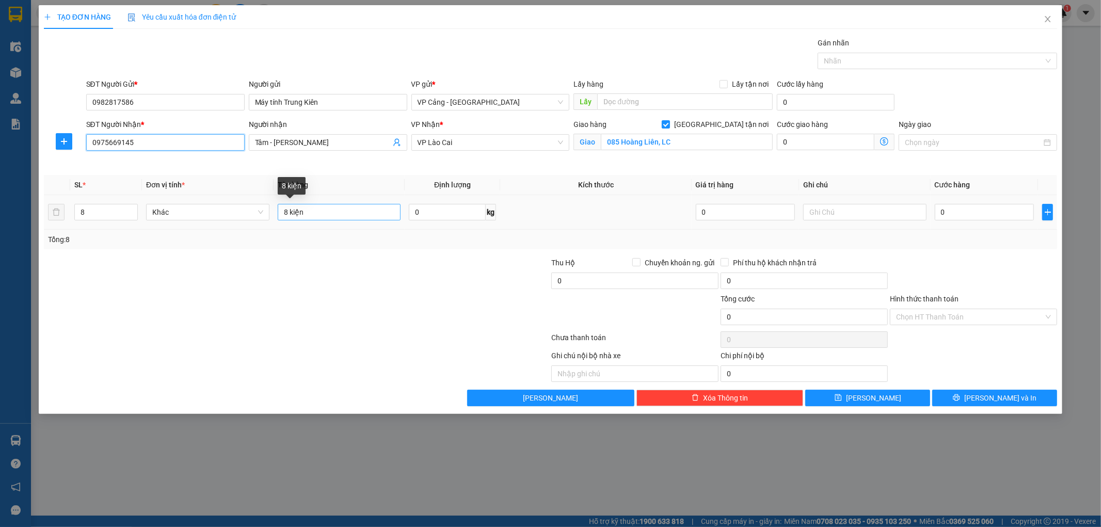 This screenshot has width=1101, height=527. Describe the element at coordinates (833, 43) in the screenshot. I see `label: Gán nhãn` at that location.